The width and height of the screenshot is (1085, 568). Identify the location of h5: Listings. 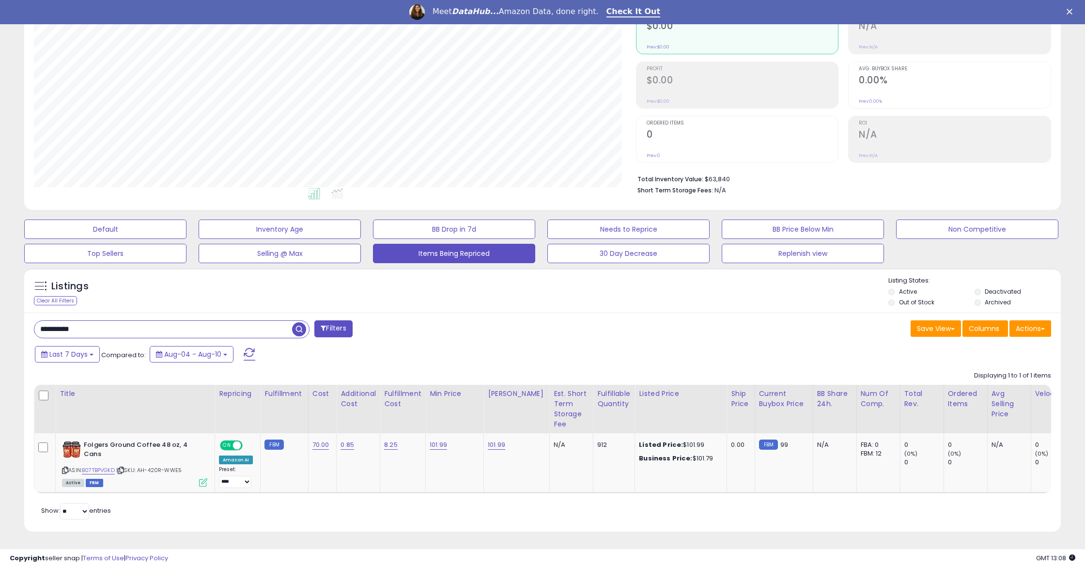
(70, 286).